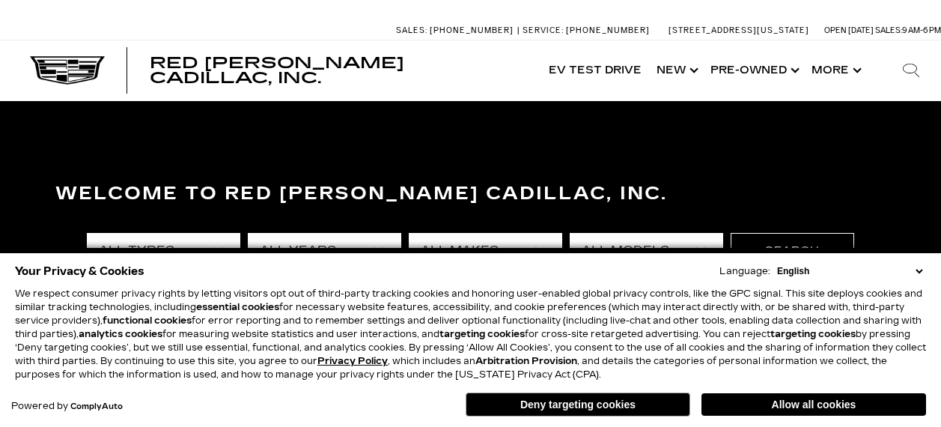  Describe the element at coordinates (676, 70) in the screenshot. I see `a: New` at that location.